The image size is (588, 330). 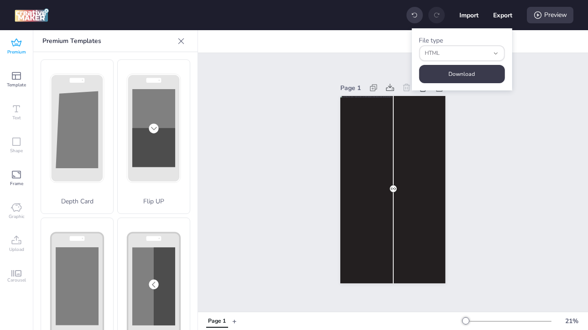 I want to click on span: HTML, so click(x=457, y=53).